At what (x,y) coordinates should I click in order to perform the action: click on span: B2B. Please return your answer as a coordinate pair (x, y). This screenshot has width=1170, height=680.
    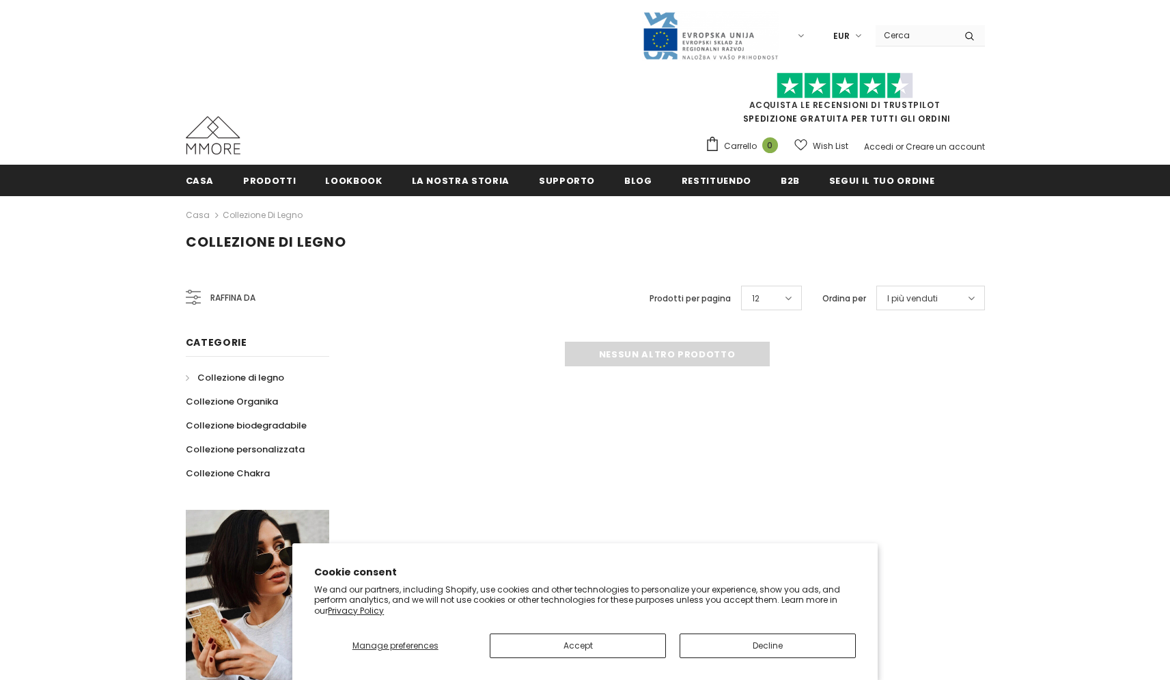
    Looking at the image, I should click on (790, 180).